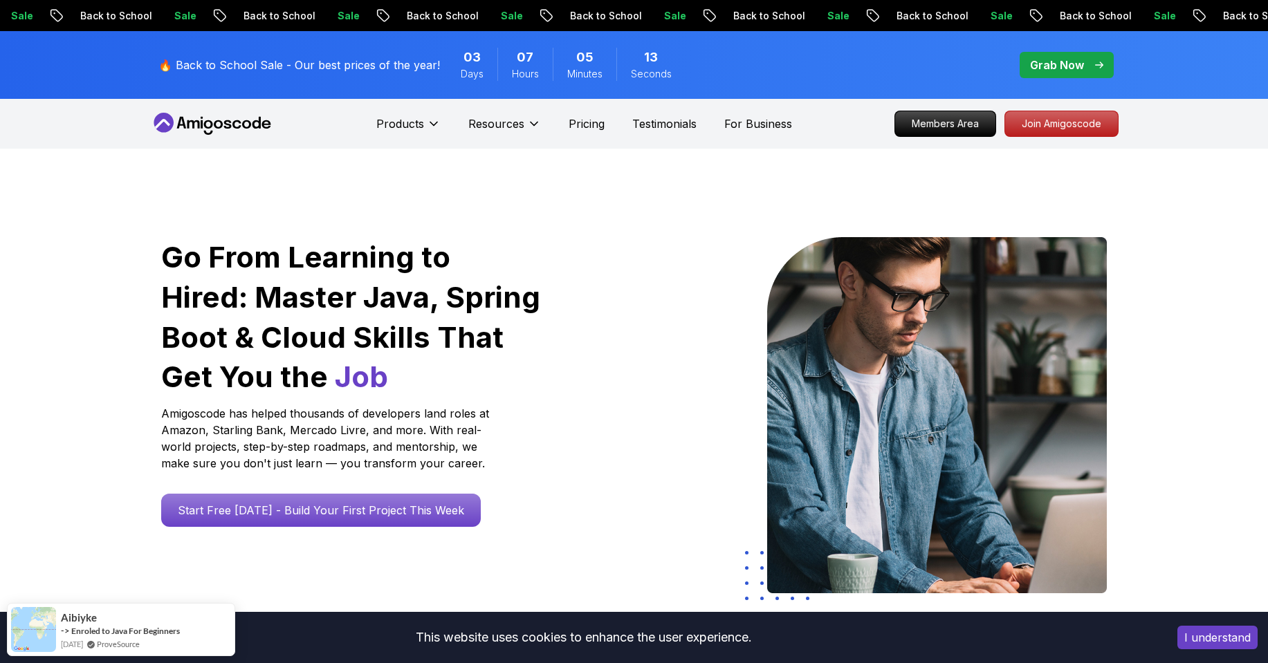 This screenshot has height=663, width=1268. I want to click on p: 🔥 Back to School Sale - Our best prices of the year!, so click(299, 65).